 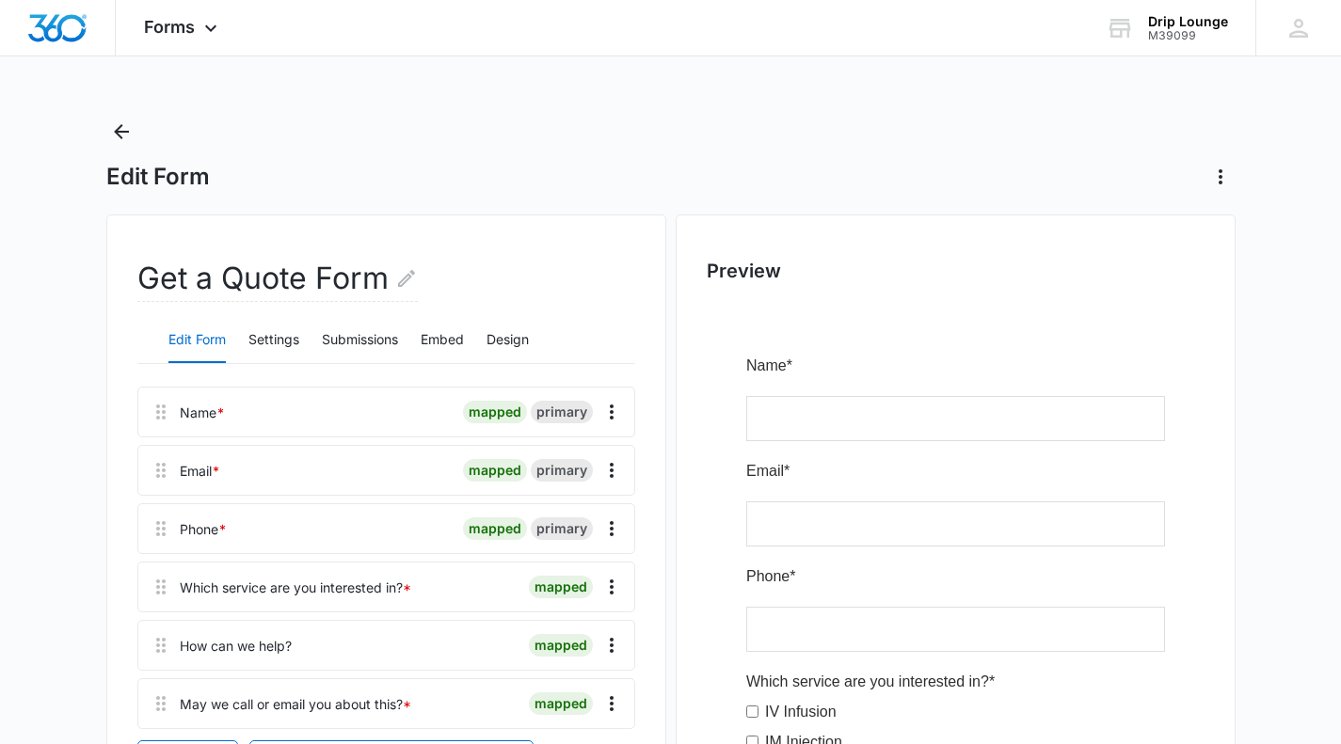 I want to click on span: Phone, so click(x=31, y=230).